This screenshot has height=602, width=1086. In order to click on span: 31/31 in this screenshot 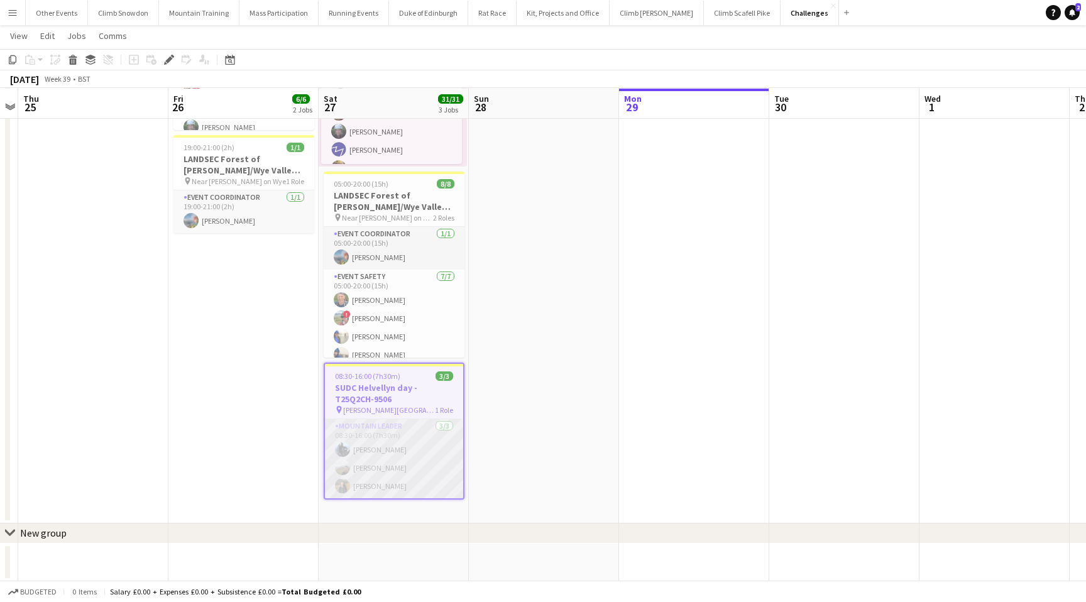, I will do `click(450, 99)`.